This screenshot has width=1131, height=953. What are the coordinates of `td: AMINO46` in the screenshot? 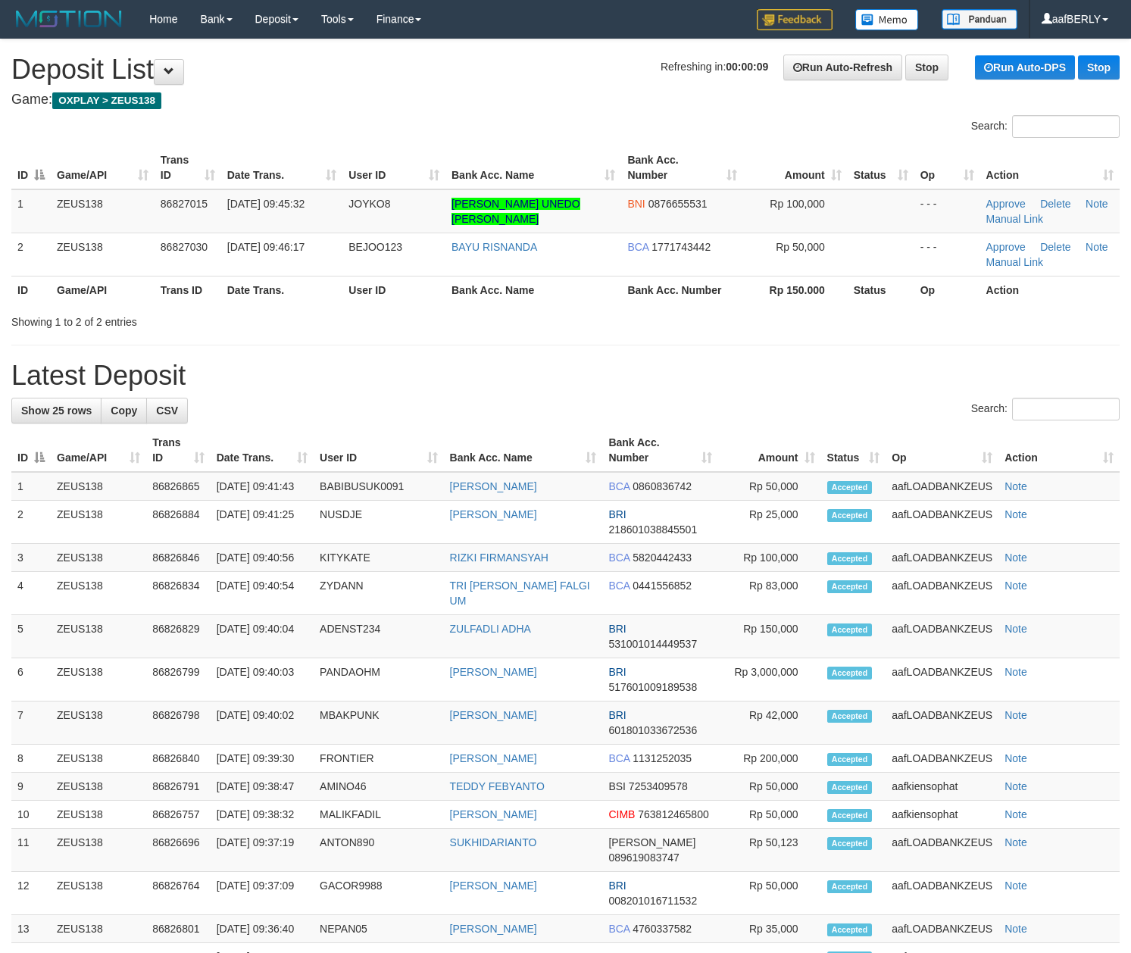 It's located at (378, 787).